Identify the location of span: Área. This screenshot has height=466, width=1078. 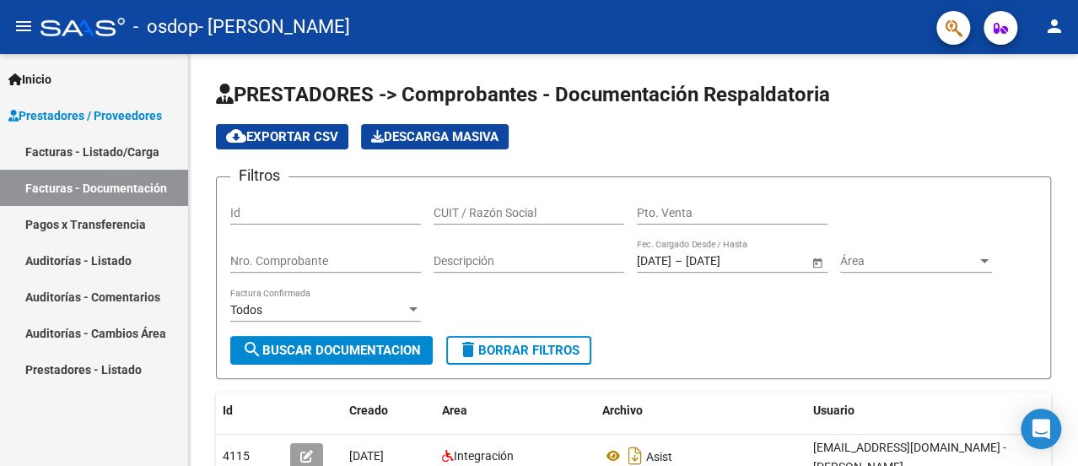
(909, 261).